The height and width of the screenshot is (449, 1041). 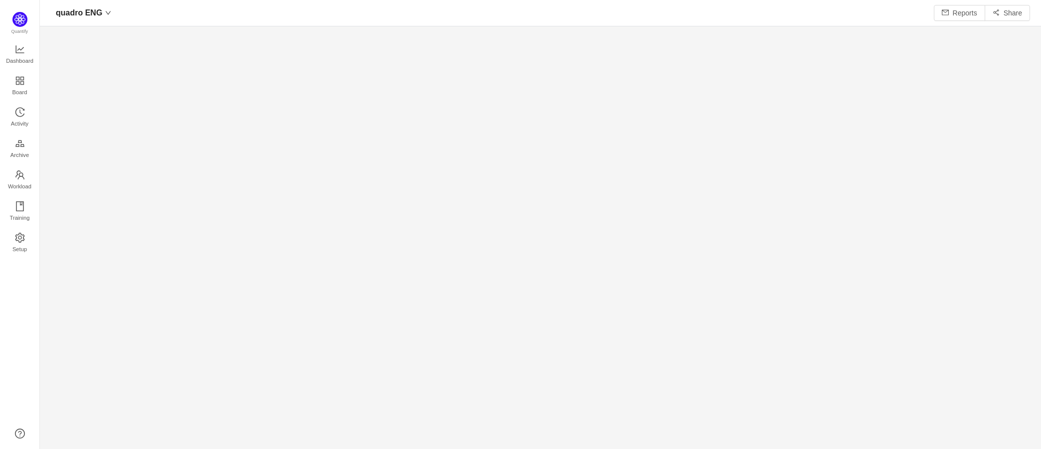 I want to click on button: icon: share-altShare, so click(x=1007, y=13).